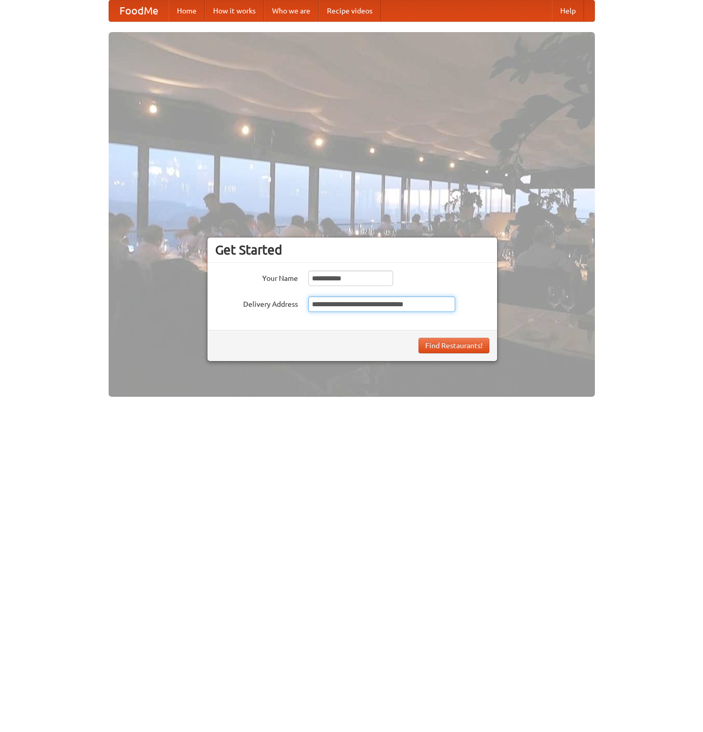 The height and width of the screenshot is (732, 703). I want to click on a: FoodMe, so click(139, 11).